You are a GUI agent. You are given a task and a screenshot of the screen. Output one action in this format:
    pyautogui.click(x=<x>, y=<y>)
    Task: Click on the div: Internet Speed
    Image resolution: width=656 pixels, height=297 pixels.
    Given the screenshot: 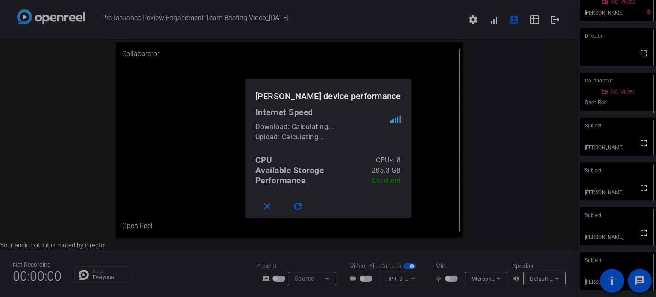 What is the action you would take?
    pyautogui.click(x=328, y=112)
    